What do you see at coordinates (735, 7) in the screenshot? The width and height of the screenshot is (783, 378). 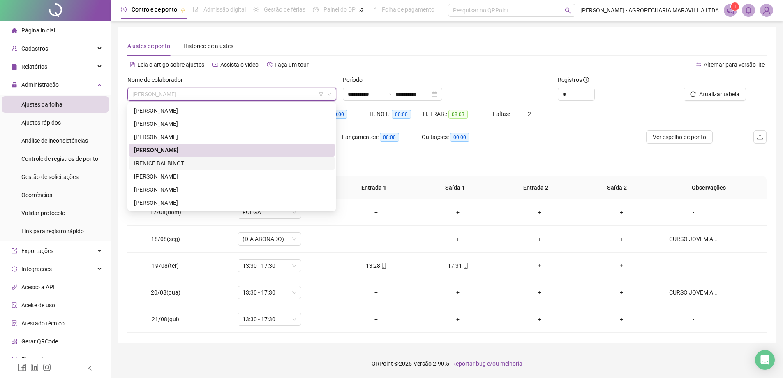 I see `sup: 1` at bounding box center [735, 7].